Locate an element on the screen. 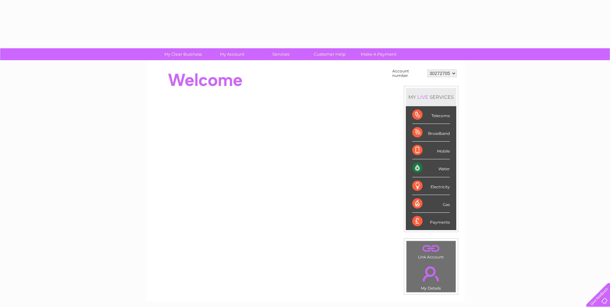 The height and width of the screenshot is (307, 610). td: Account number is located at coordinates (408, 73).